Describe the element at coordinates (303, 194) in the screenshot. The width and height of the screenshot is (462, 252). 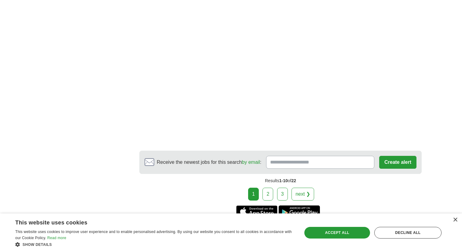
I see `a: next ❯` at that location.